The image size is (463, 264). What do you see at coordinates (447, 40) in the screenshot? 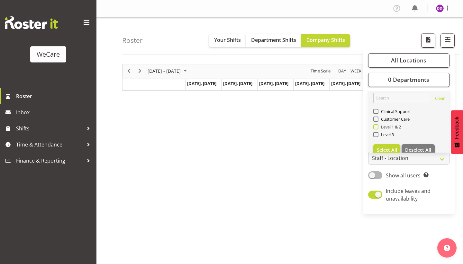
I see `button: Filter Shifts` at bounding box center [447, 40].